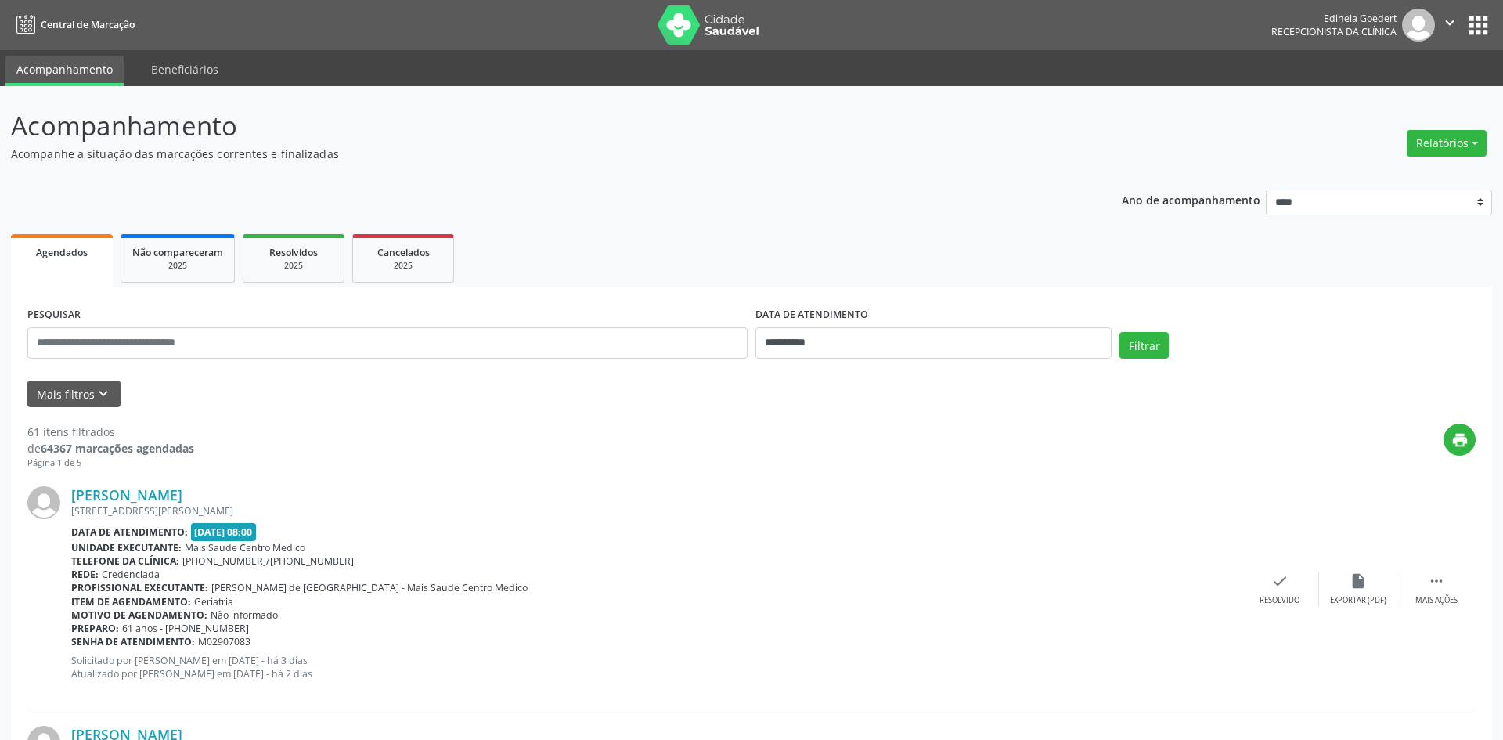 Image resolution: width=1503 pixels, height=740 pixels. I want to click on span: Central de Marcação, so click(88, 24).